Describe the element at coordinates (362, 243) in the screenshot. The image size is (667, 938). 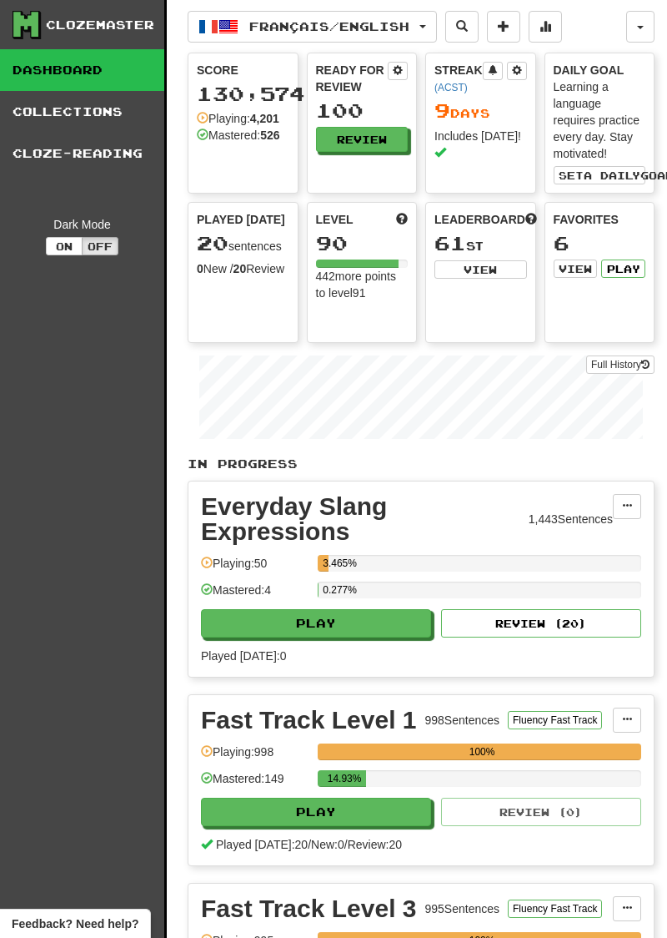
I see `div: 90` at that location.